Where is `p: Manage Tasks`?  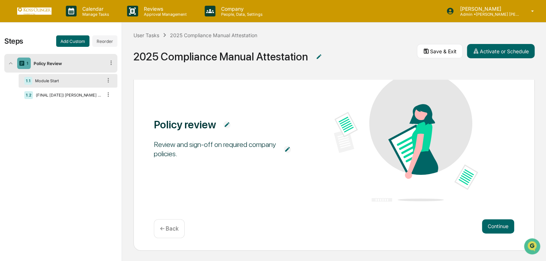
p: Manage Tasks is located at coordinates (94, 14).